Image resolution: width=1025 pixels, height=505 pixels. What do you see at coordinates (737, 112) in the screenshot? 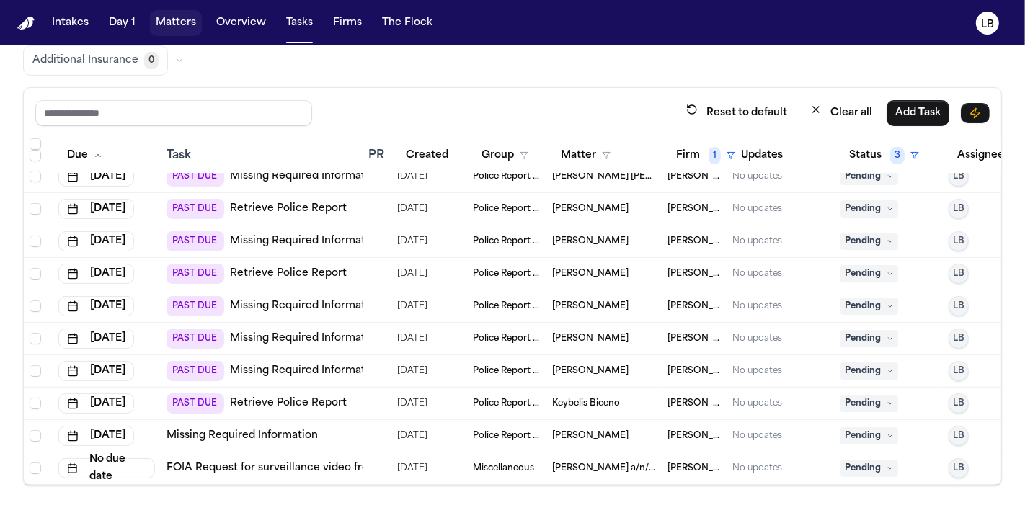
I see `button: Reset to default` at bounding box center [737, 112].